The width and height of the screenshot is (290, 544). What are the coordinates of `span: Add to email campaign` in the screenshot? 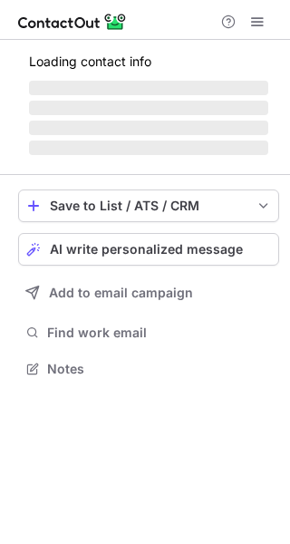 It's located at (121, 293).